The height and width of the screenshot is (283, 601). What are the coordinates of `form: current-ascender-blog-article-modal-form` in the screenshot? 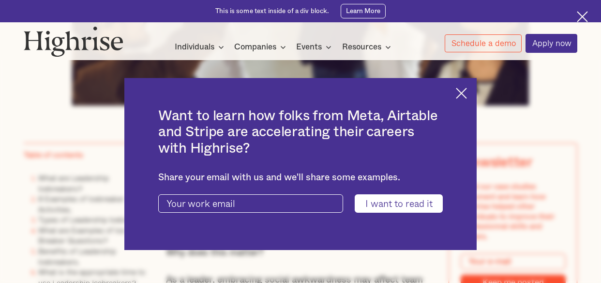 It's located at (301, 203).